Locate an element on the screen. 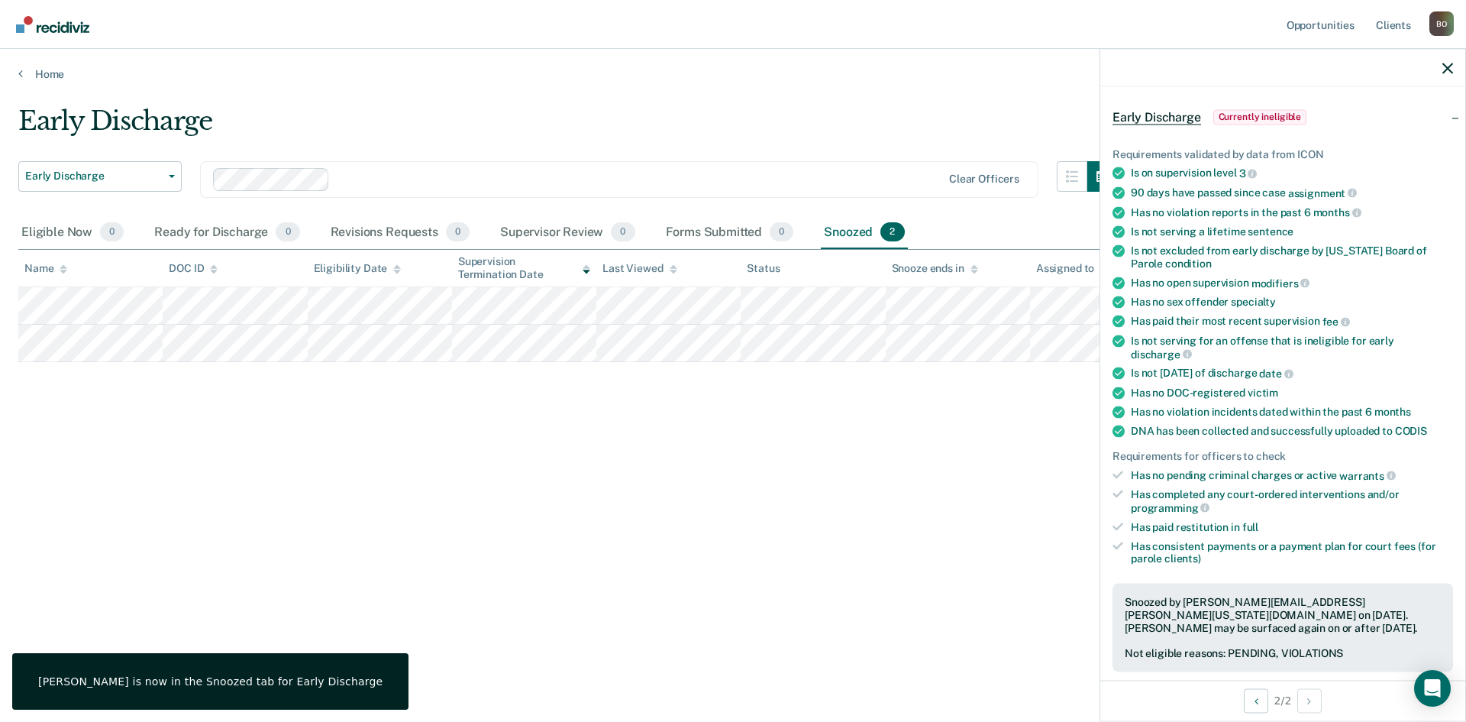 The image size is (1466, 722). span: programming is located at coordinates (1170, 507).